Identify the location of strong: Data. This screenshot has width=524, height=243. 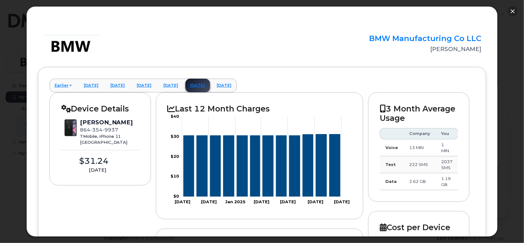
(391, 181).